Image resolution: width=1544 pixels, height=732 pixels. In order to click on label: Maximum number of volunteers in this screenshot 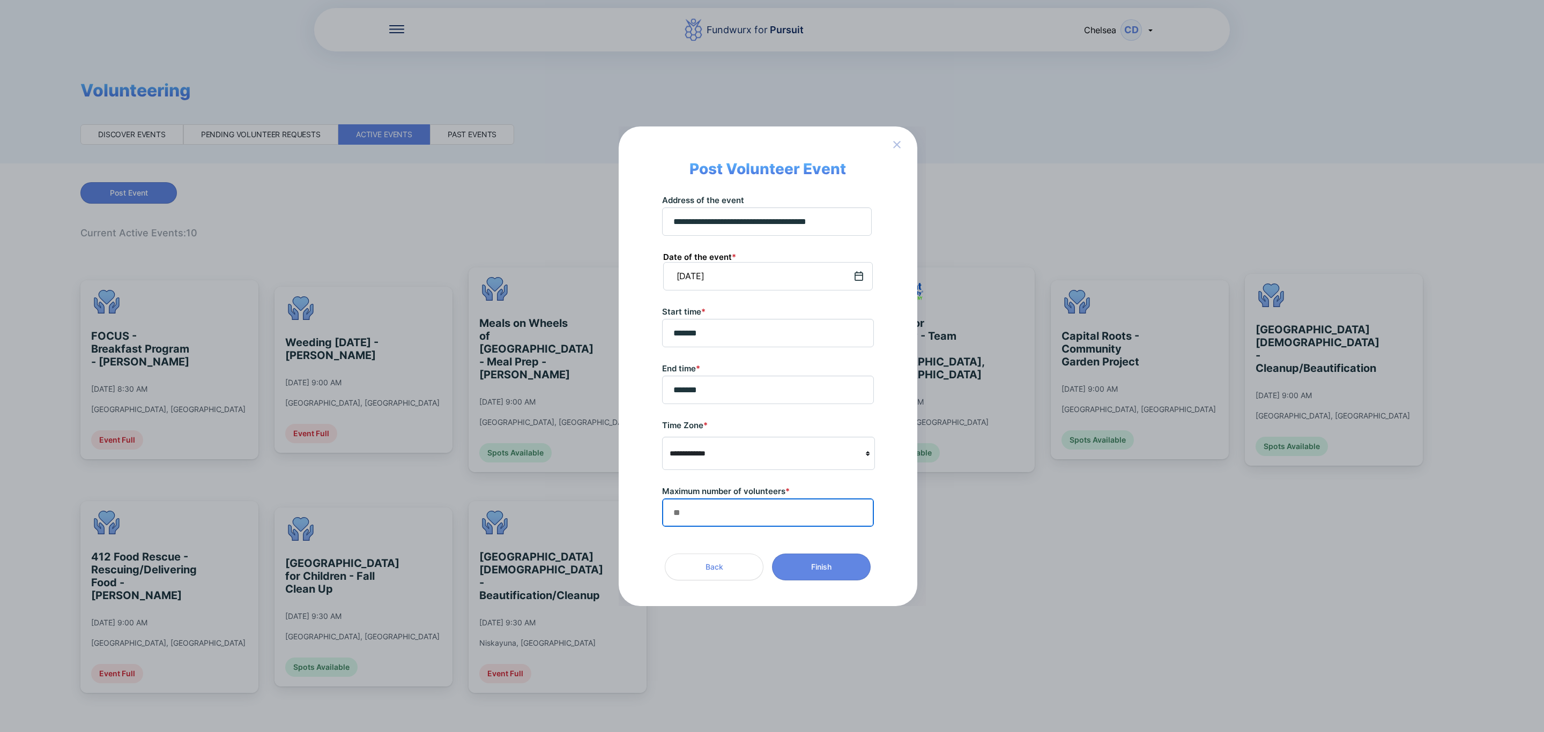, I will do `click(726, 491)`.